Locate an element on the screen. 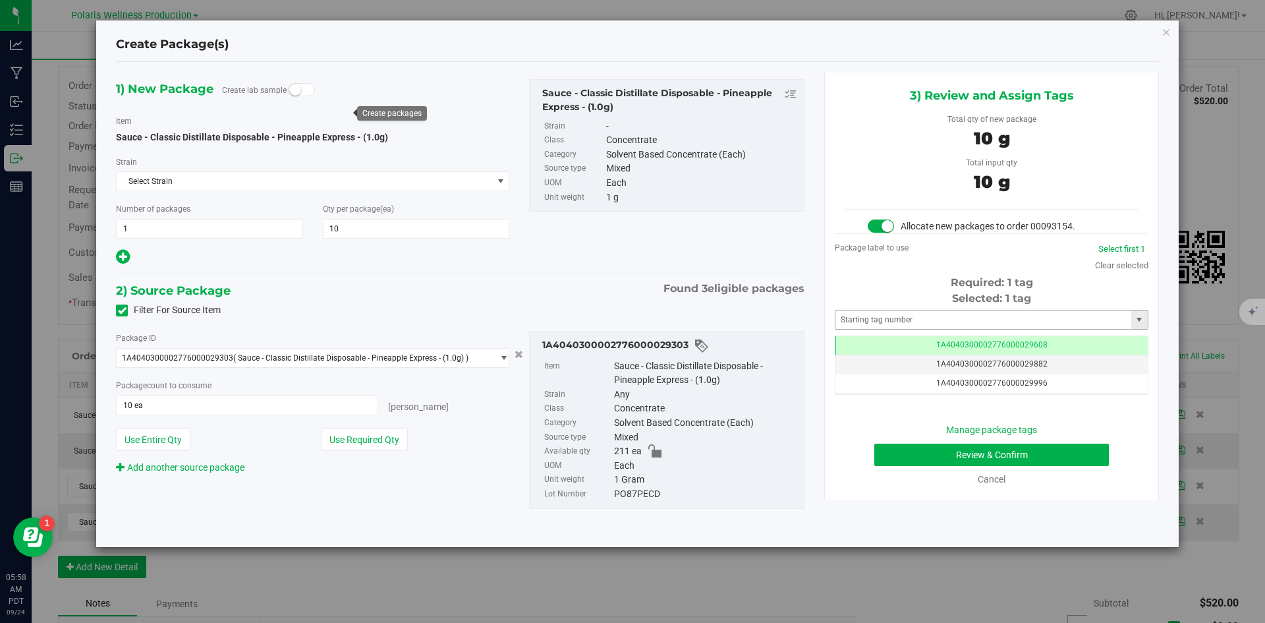  button: Use Entire Qty is located at coordinates (153, 440).